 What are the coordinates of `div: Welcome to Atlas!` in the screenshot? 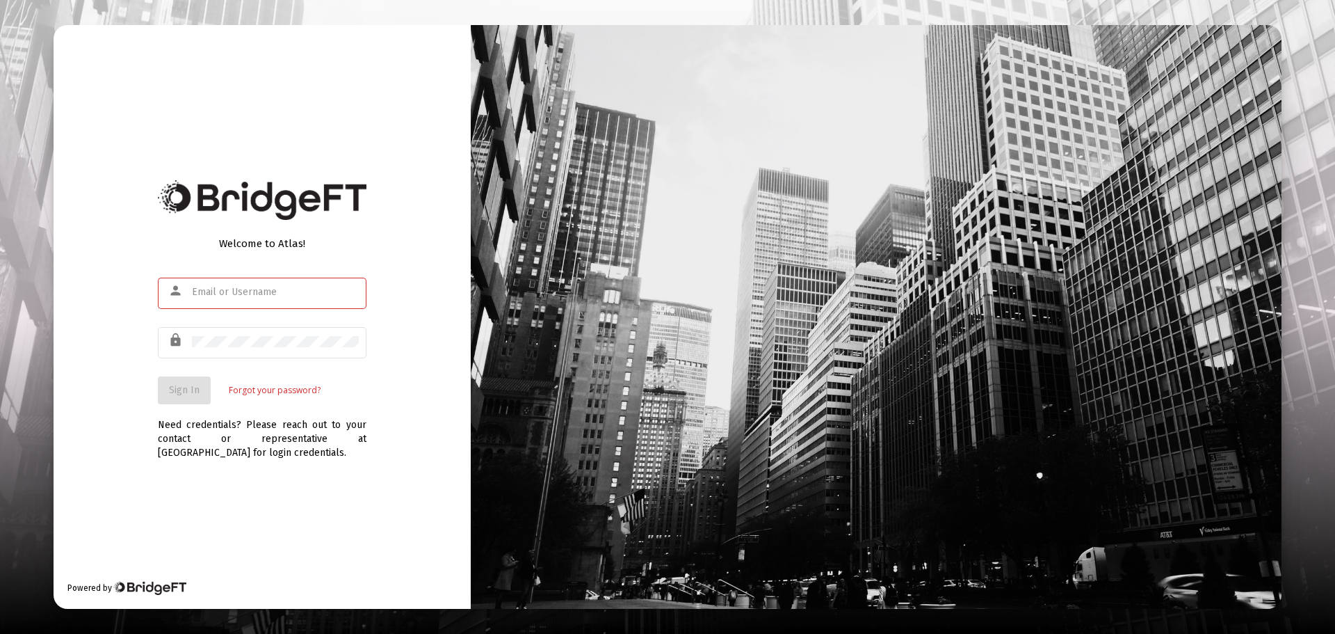 It's located at (262, 243).